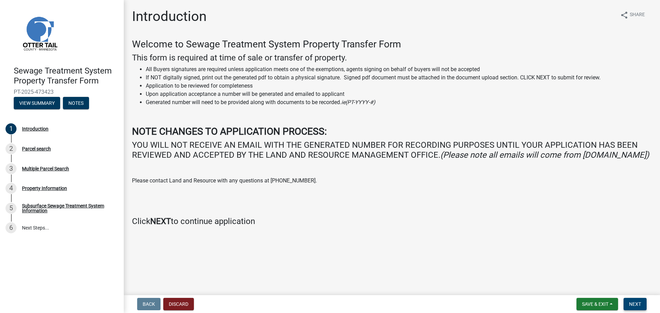  I want to click on button: Next, so click(635, 304).